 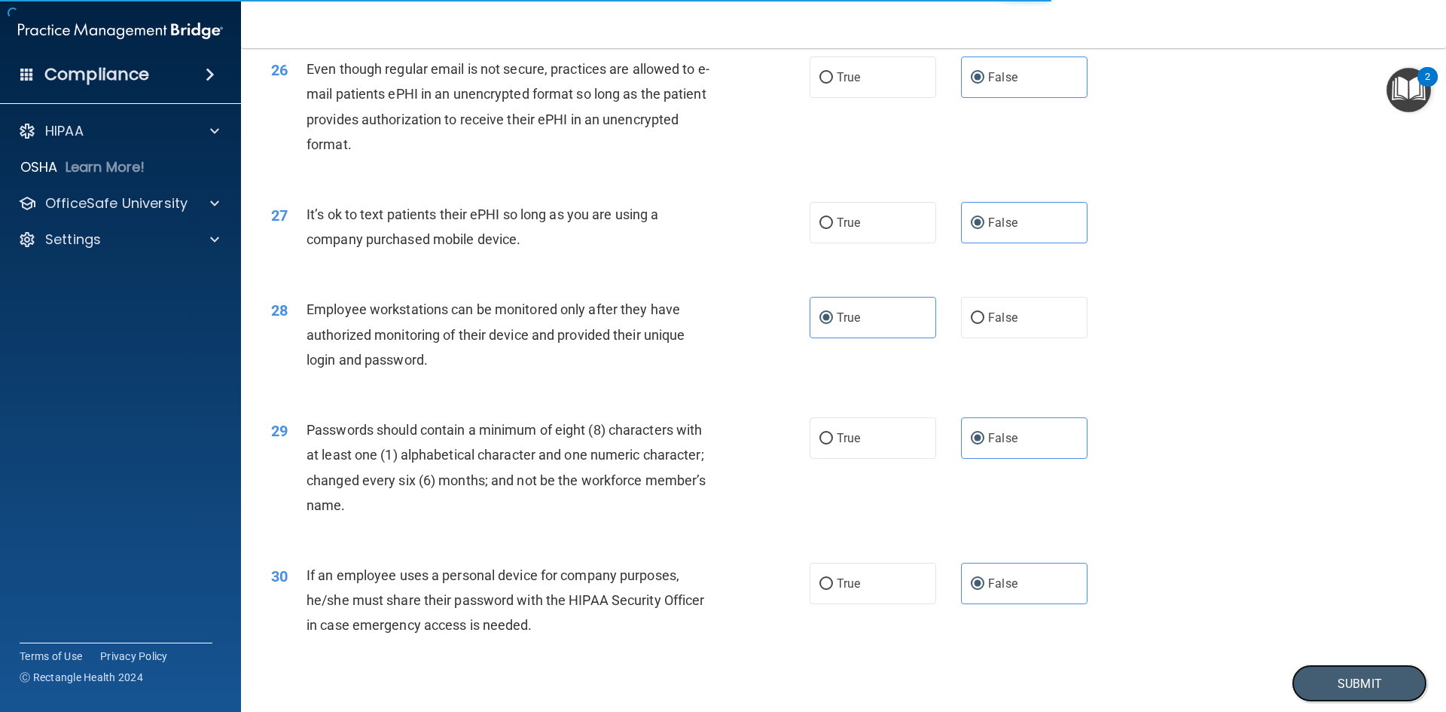 I want to click on a: OfficeSafe University, so click(x=118, y=203).